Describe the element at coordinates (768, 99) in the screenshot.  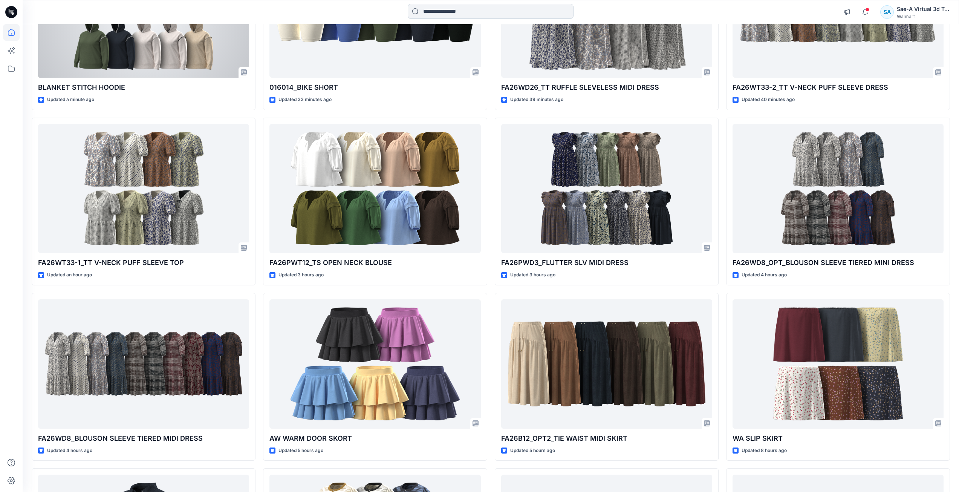
I see `p: Updated 40 minutes ago` at that location.